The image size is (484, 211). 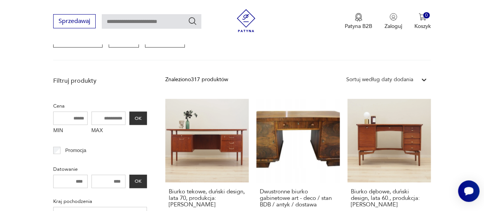 I want to click on button: Zaloguj, so click(x=393, y=21).